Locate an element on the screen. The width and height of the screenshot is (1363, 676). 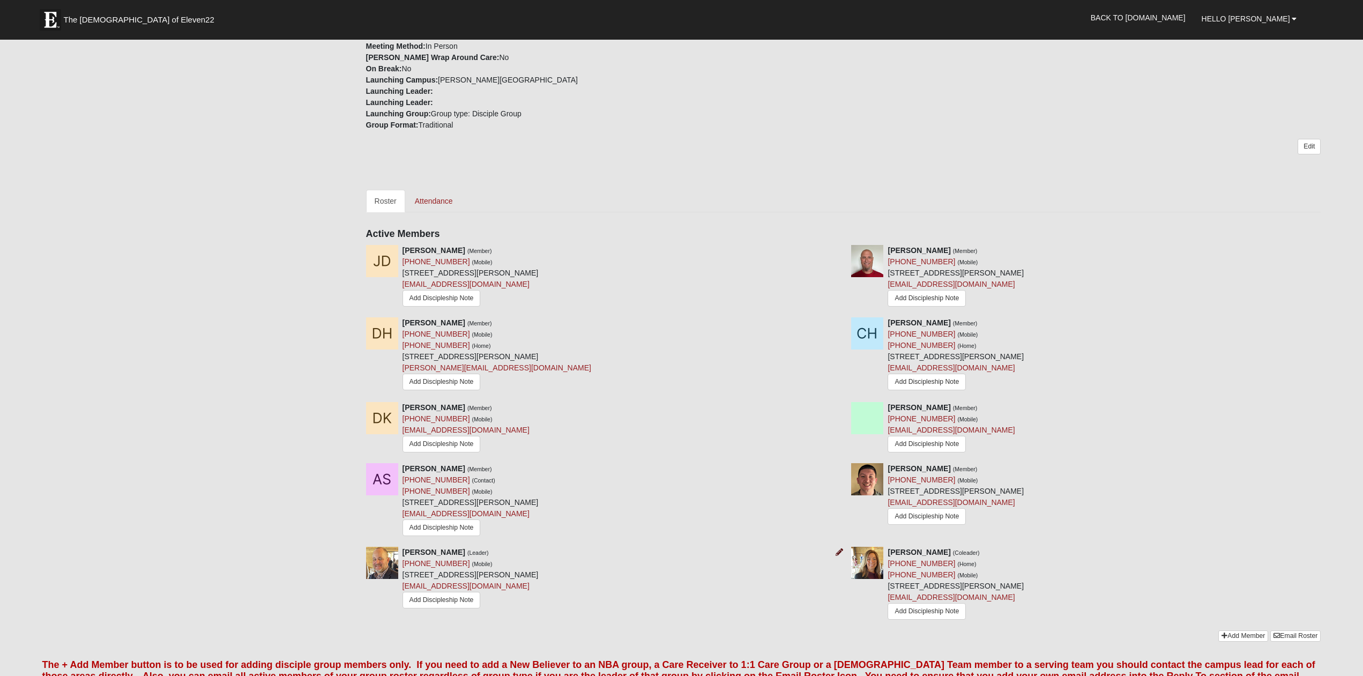
a: Attendance is located at coordinates (434, 201).